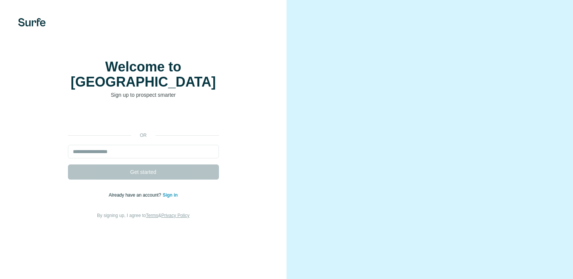 This screenshot has width=573, height=279. I want to click on a: Sign in, so click(170, 195).